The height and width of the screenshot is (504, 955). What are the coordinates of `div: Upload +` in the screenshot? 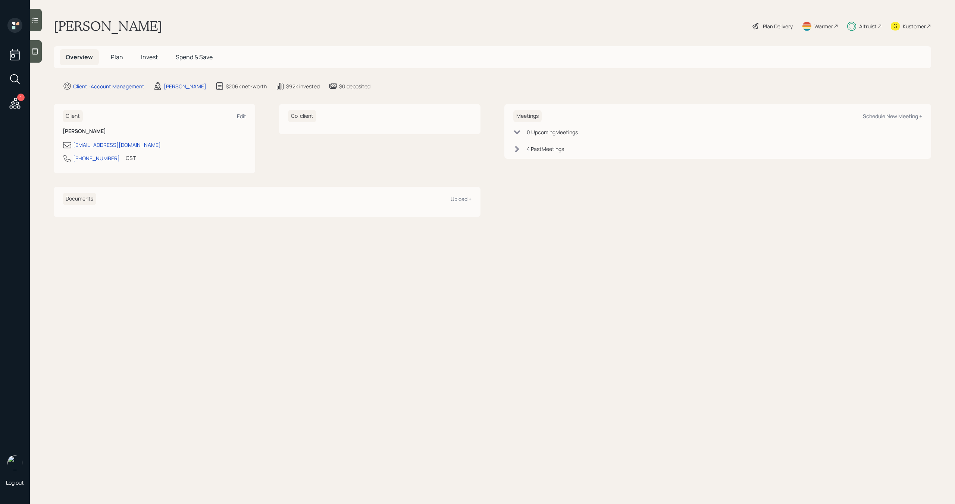 It's located at (461, 199).